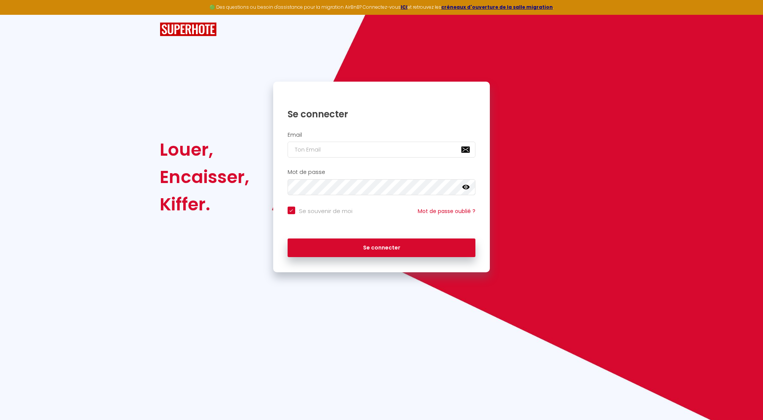  I want to click on strong: ICI, so click(404, 7).